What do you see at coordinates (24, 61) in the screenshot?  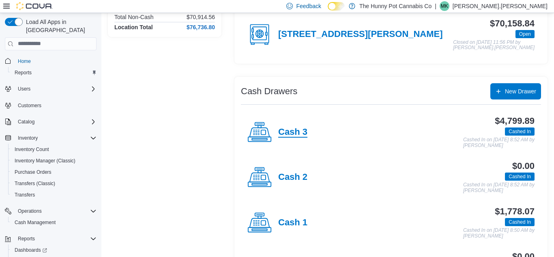 I see `a: Home` at bounding box center [24, 61].